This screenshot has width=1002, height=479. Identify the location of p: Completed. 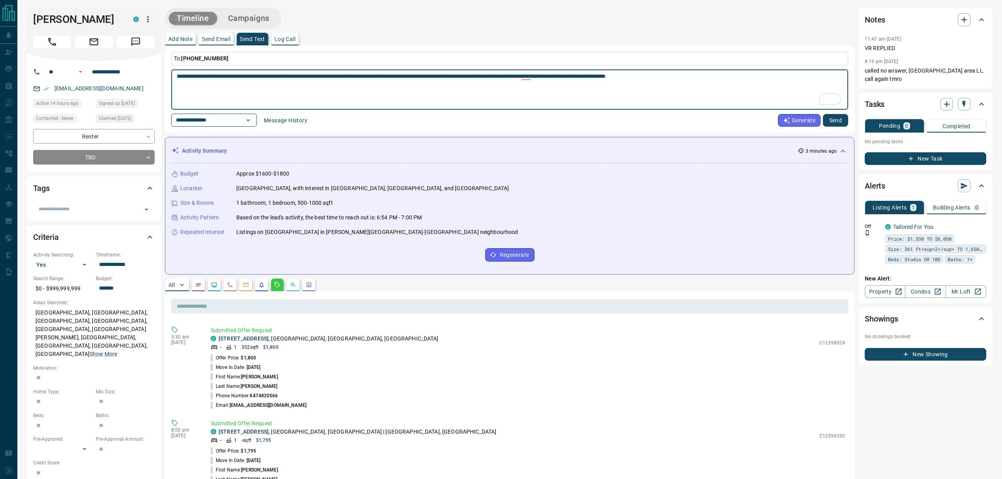
(956, 126).